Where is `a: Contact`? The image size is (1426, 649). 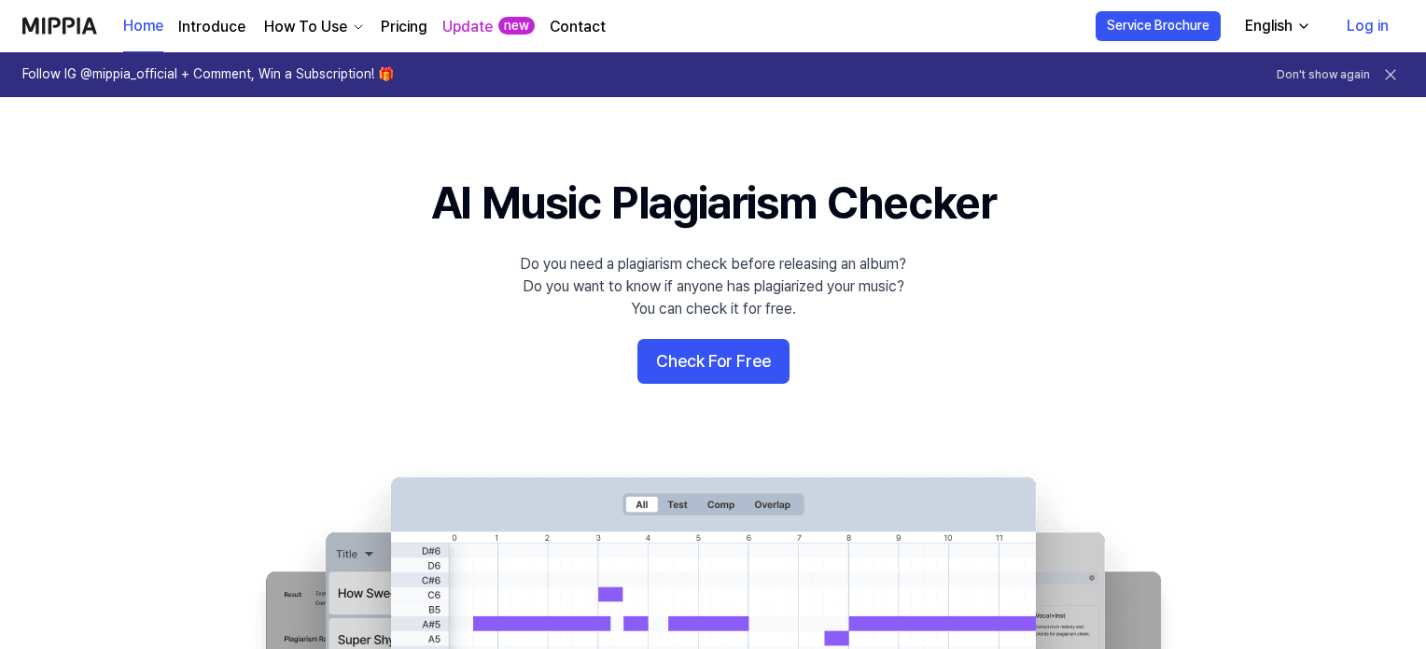
a: Contact is located at coordinates (578, 27).